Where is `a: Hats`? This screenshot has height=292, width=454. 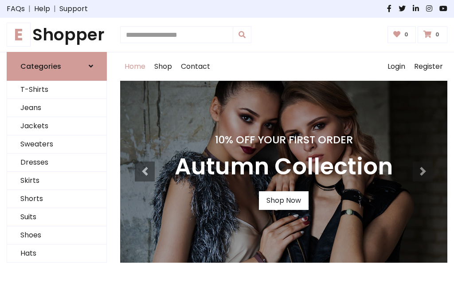
a: Hats is located at coordinates (57, 253).